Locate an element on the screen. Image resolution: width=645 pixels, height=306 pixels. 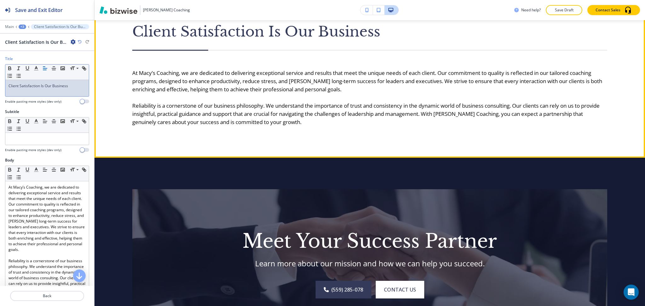
button: +3 is located at coordinates (22, 27).